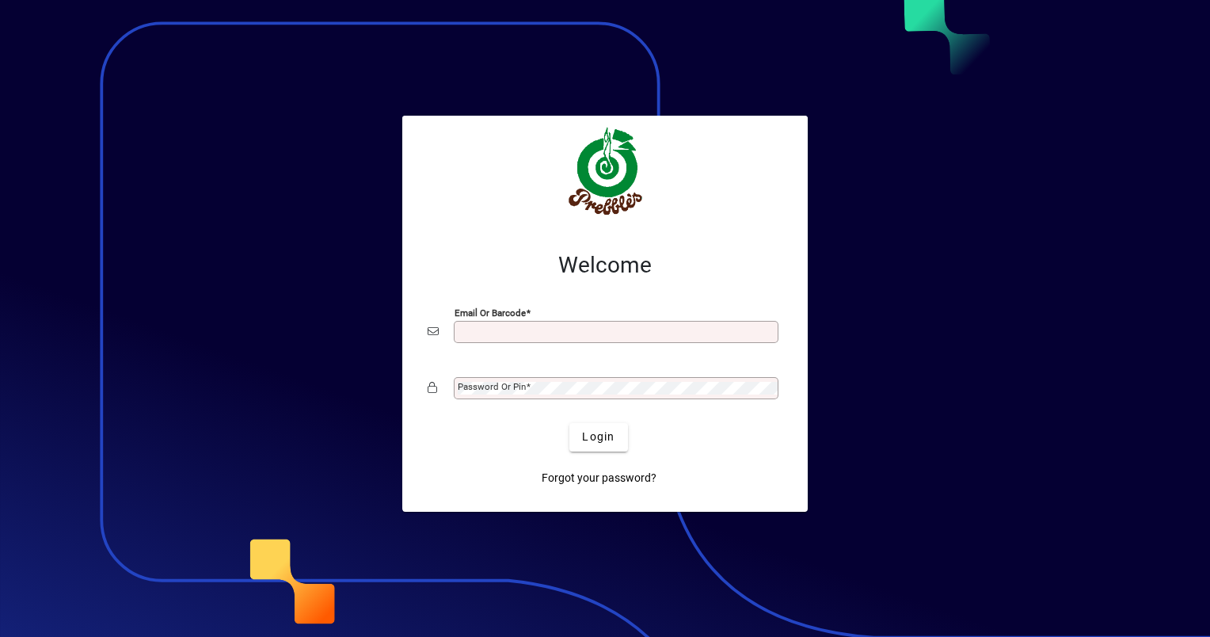  I want to click on h2: Welcome, so click(605, 265).